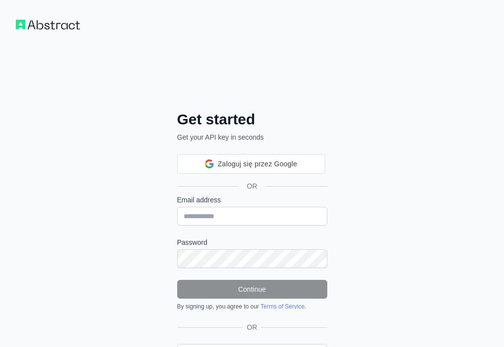 The image size is (504, 347). What do you see at coordinates (282, 306) in the screenshot?
I see `a: Terms of Service` at bounding box center [282, 306].